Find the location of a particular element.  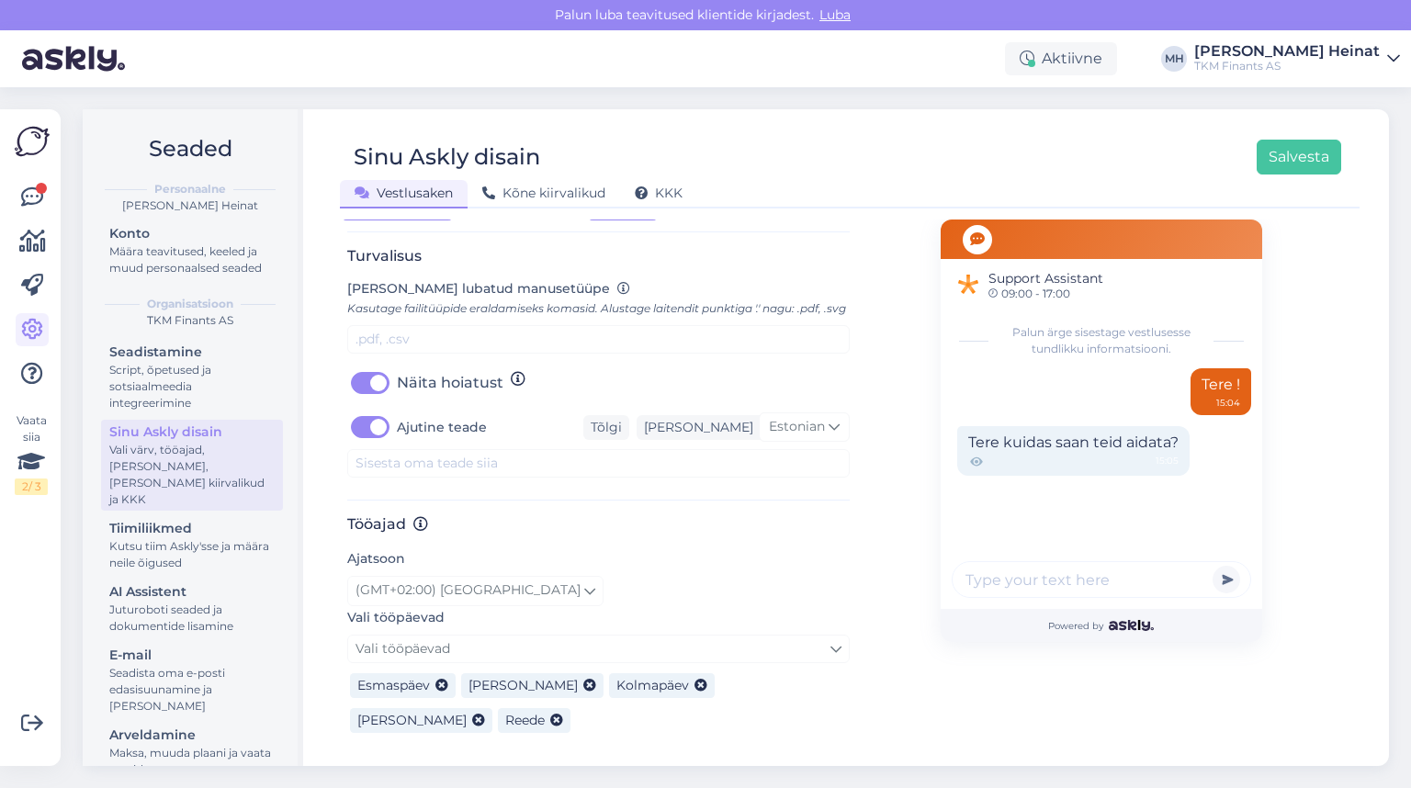

div: Tere ! is located at coordinates (1220, 391).